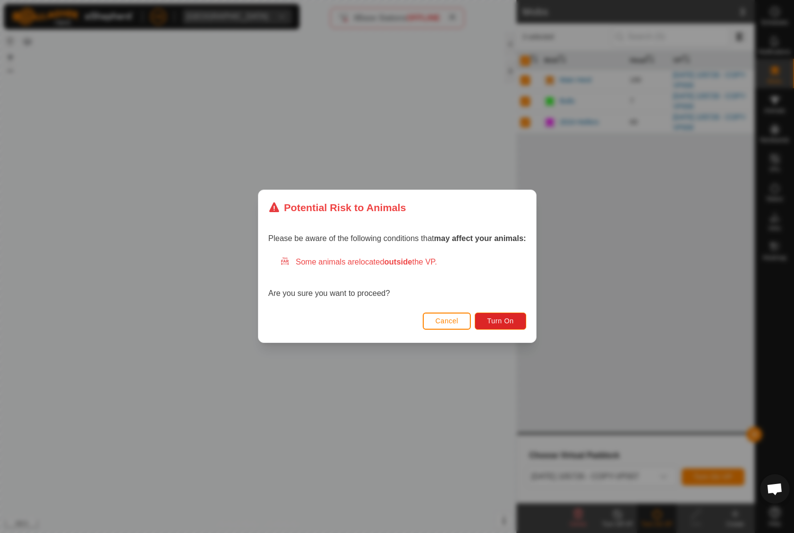 The image size is (794, 533). I want to click on span: Please be aware of the following conditions that, so click(397, 239).